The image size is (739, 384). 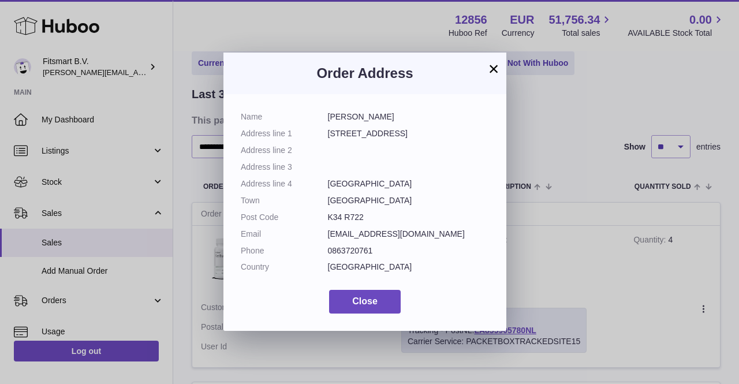 I want to click on dt: Town, so click(x=284, y=200).